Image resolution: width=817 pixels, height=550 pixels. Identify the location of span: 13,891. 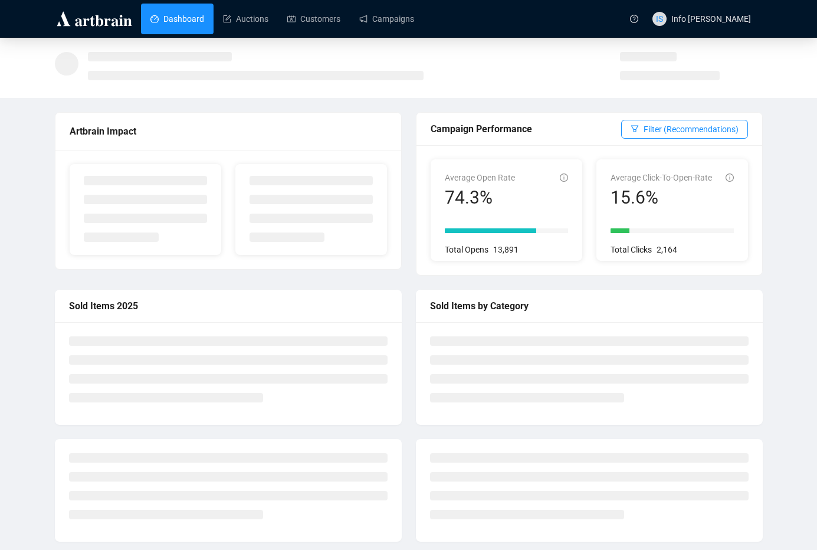
(505, 249).